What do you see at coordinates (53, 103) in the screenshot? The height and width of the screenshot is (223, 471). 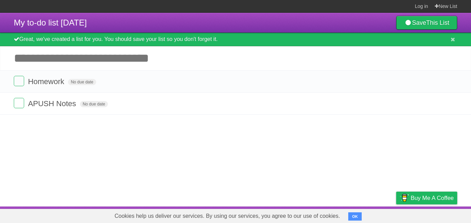 I see `span: APUSH Notes` at bounding box center [53, 103].